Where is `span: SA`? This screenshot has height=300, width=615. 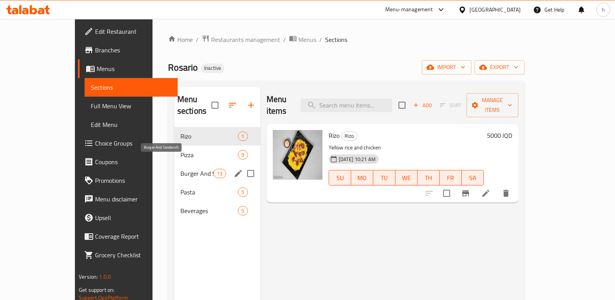
span: SA is located at coordinates (473, 178).